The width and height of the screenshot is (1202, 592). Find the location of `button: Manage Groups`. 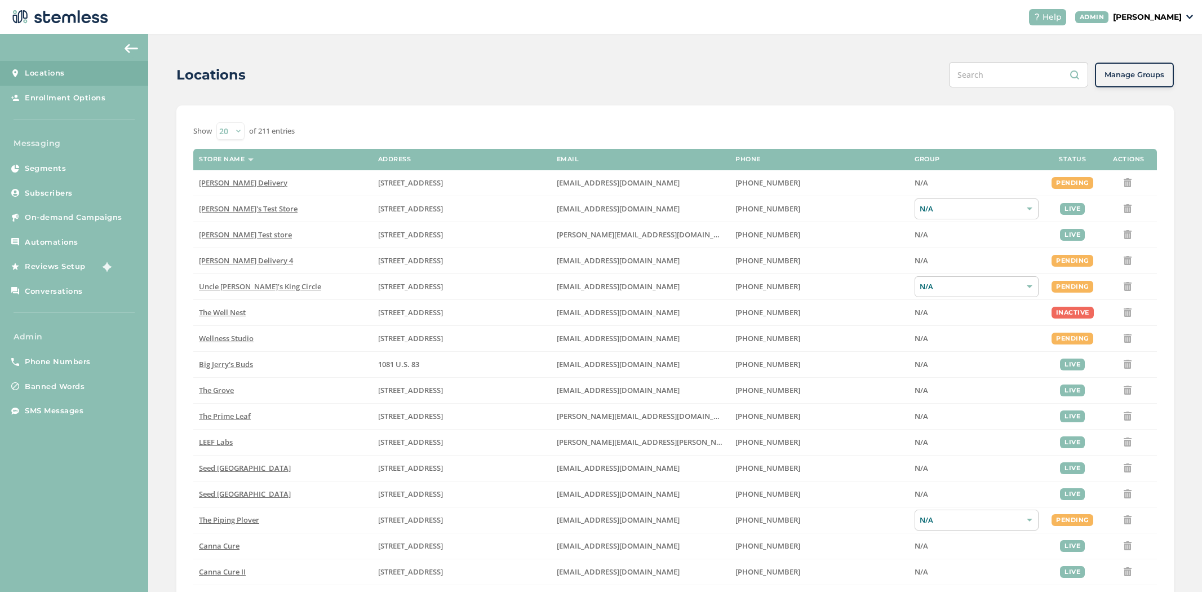

button: Manage Groups is located at coordinates (1134, 75).